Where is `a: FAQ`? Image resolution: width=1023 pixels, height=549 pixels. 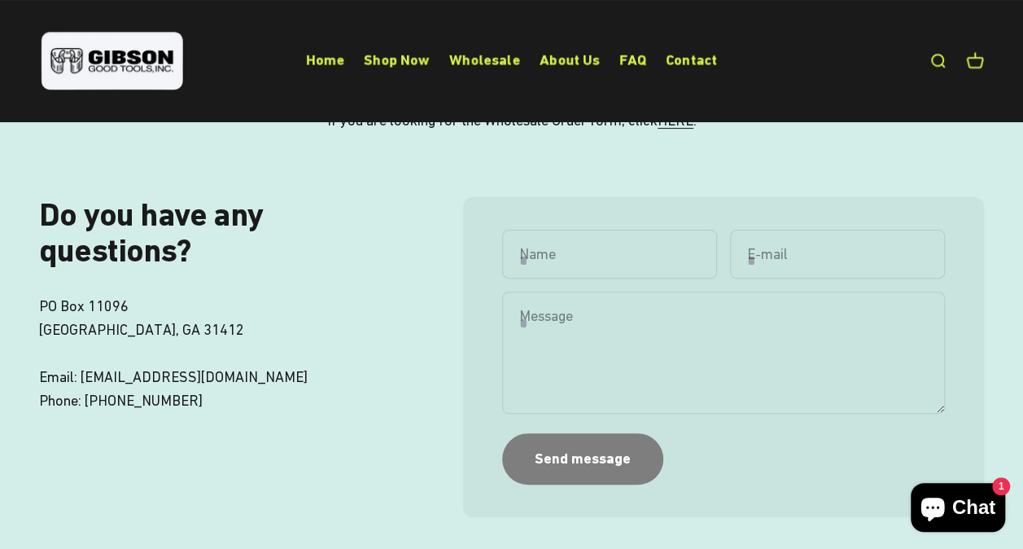 a: FAQ is located at coordinates (632, 59).